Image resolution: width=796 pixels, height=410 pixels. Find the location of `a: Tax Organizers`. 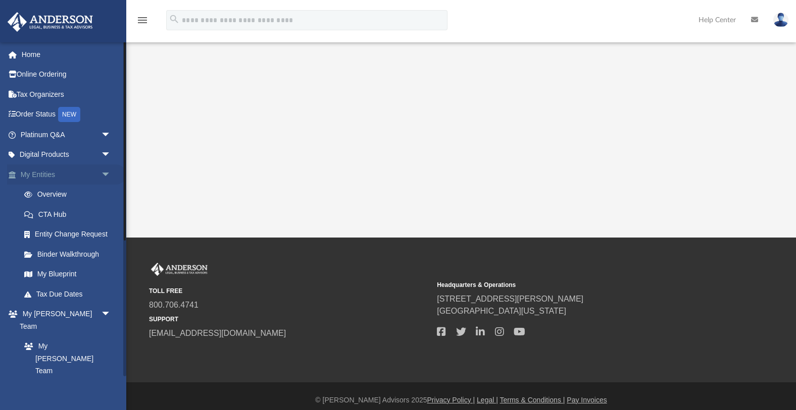

a: Tax Organizers is located at coordinates (67, 94).